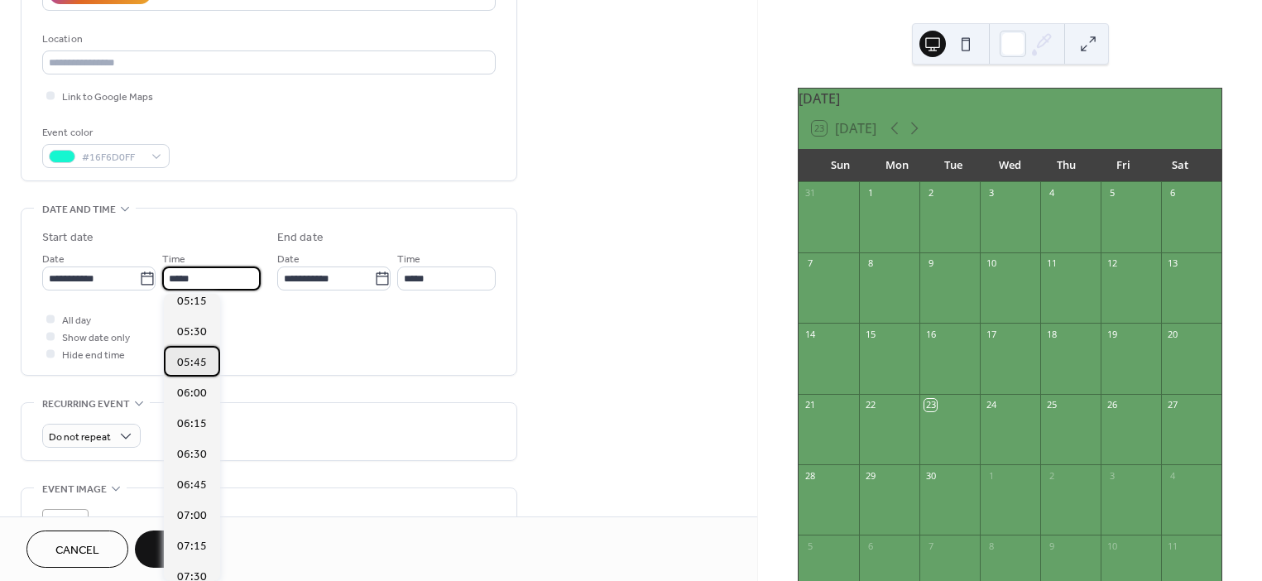  I want to click on div: 16, so click(930, 333).